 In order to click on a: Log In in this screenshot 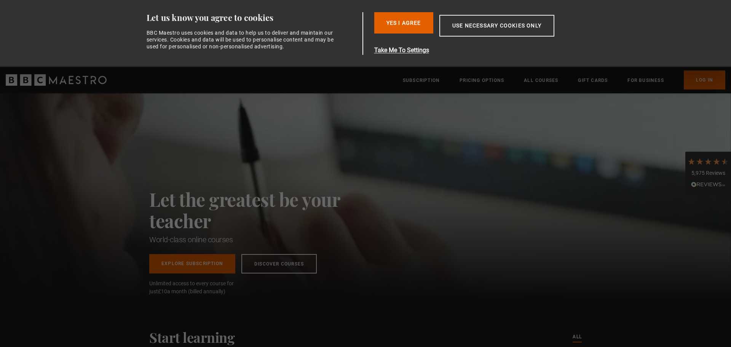, I will do `click(704, 80)`.